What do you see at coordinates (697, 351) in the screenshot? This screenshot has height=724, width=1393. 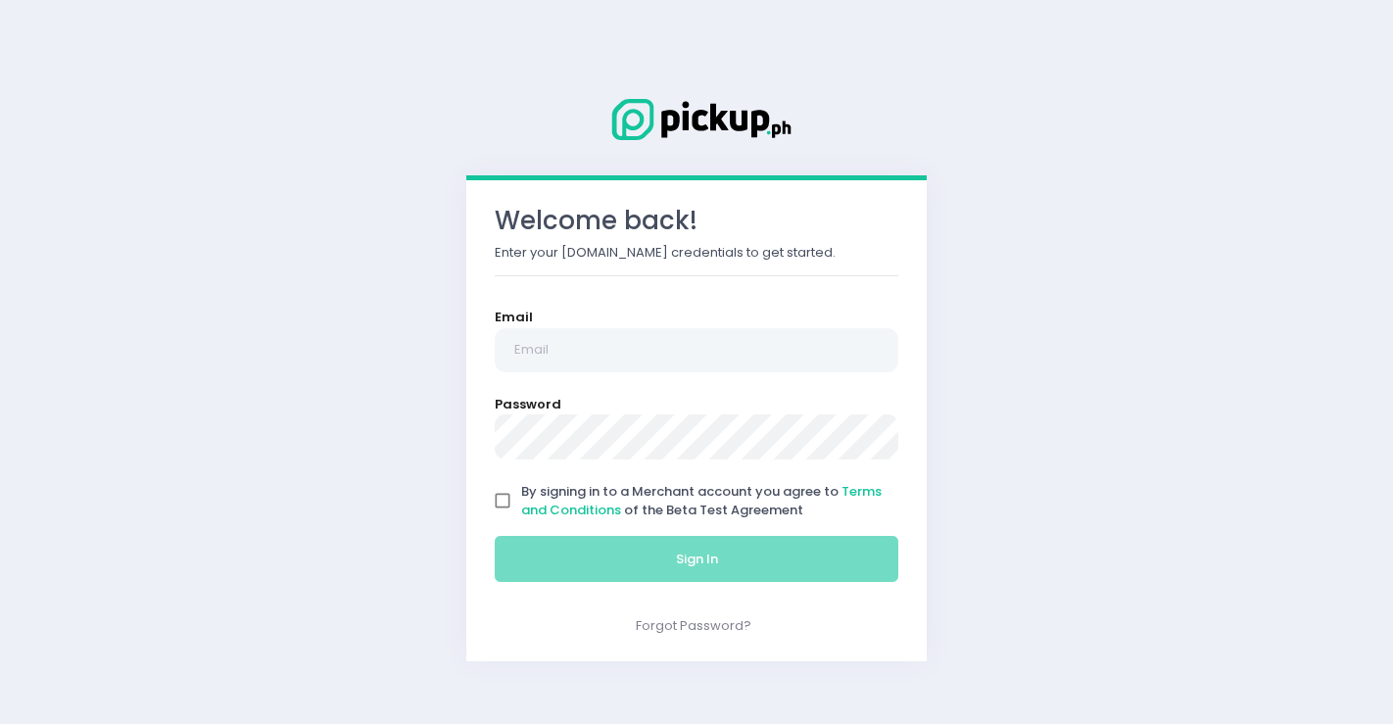 I see `input: Email` at bounding box center [697, 351].